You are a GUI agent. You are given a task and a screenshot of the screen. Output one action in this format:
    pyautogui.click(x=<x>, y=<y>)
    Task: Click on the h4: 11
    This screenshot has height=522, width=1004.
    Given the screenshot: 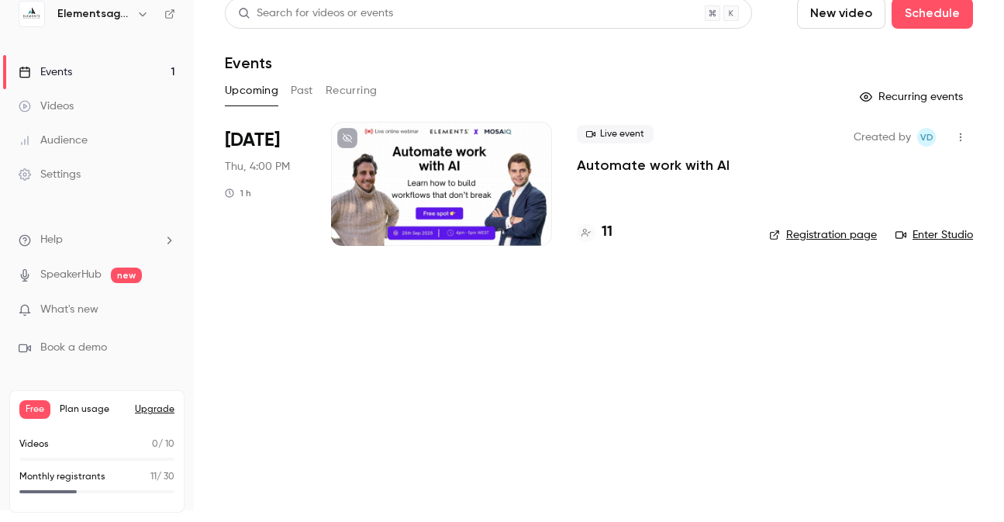 What is the action you would take?
    pyautogui.click(x=607, y=232)
    